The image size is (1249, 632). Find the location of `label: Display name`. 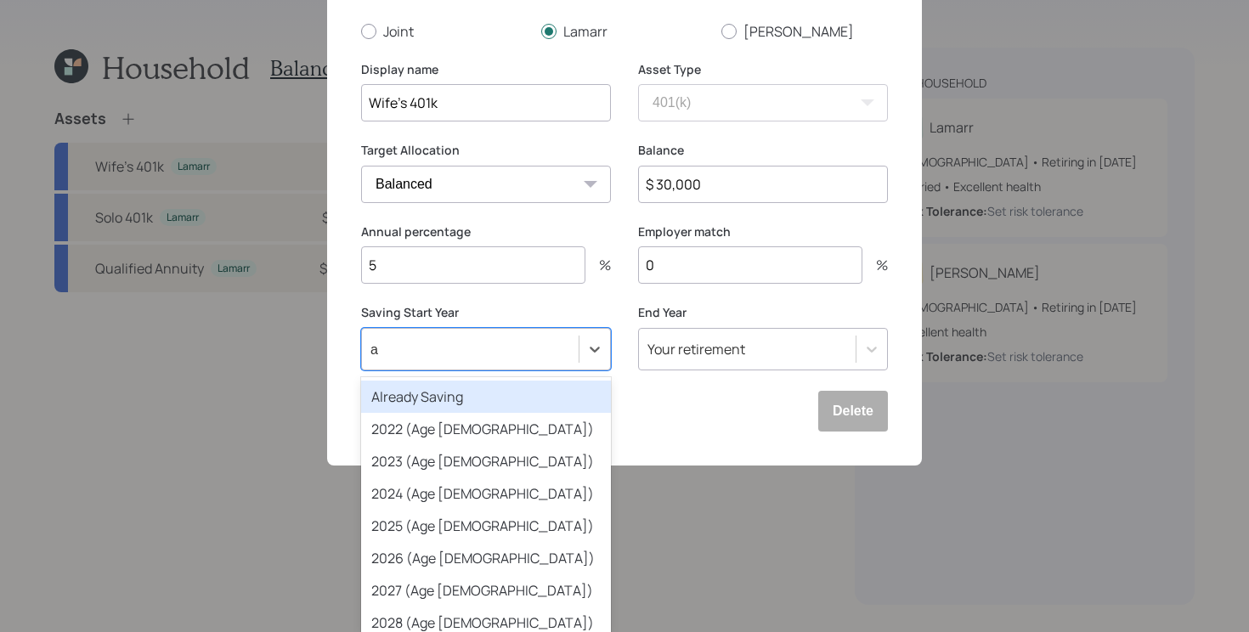

label: Display name is located at coordinates (486, 70).